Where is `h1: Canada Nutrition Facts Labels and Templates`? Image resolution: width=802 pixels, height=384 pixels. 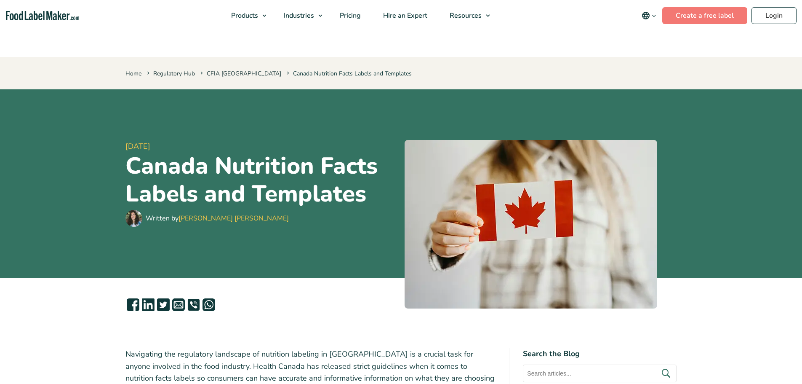
h1: Canada Nutrition Facts Labels and Templates is located at coordinates (261, 180).